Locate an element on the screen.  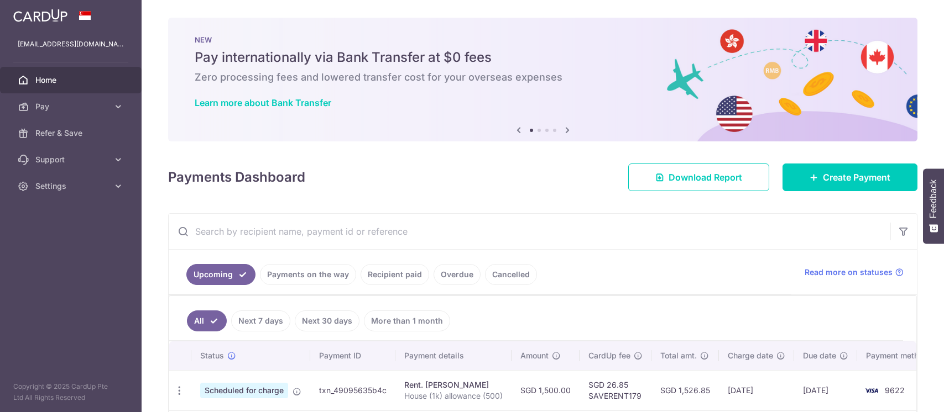
span: Amount is located at coordinates (534, 356).